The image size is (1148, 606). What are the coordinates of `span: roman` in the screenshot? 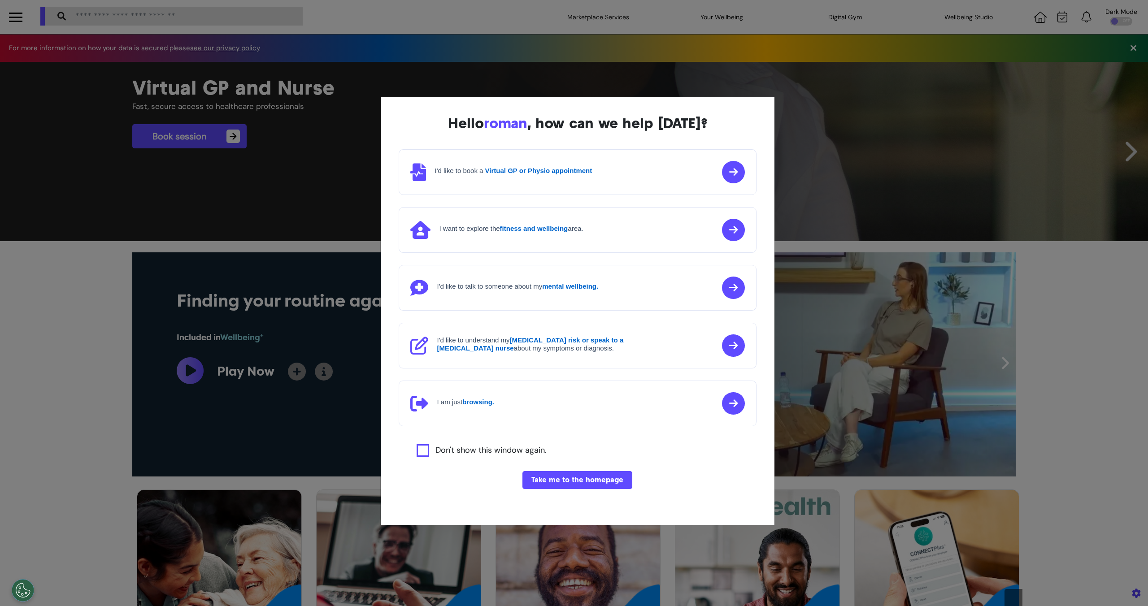 It's located at (505, 123).